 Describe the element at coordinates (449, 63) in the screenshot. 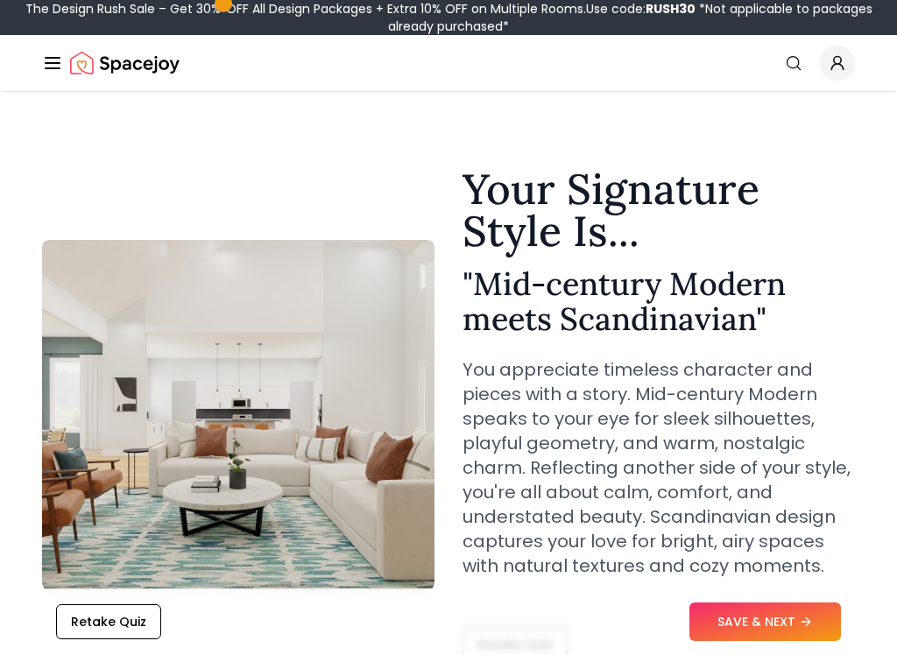

I see `nav: Global` at that location.